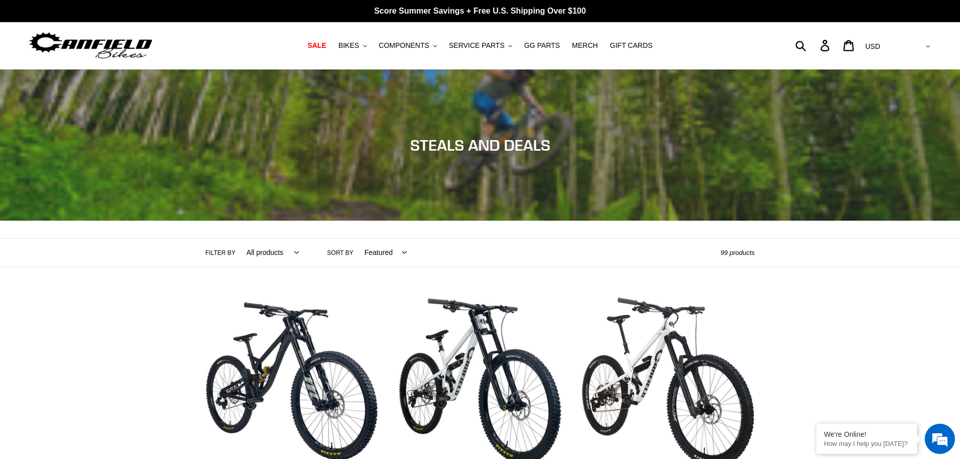 This screenshot has height=459, width=960. What do you see at coordinates (348, 45) in the screenshot?
I see `span: BIKES` at bounding box center [348, 45].